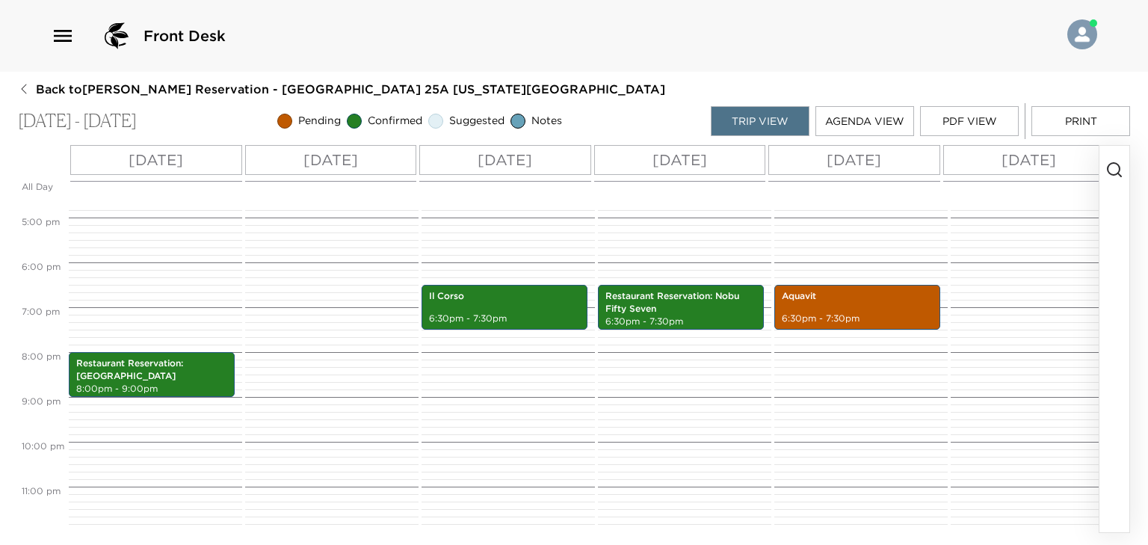  I want to click on p: 8:00pm - 9:00pm, so click(152, 389).